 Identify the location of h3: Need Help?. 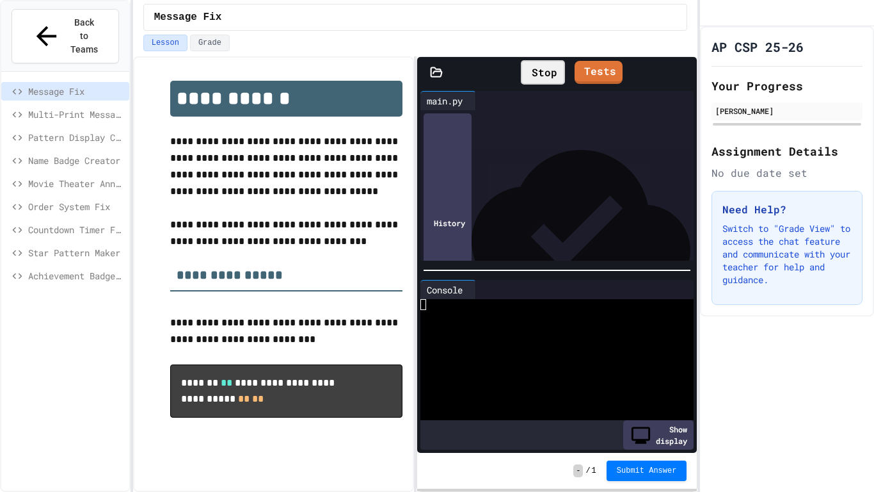
(787, 209).